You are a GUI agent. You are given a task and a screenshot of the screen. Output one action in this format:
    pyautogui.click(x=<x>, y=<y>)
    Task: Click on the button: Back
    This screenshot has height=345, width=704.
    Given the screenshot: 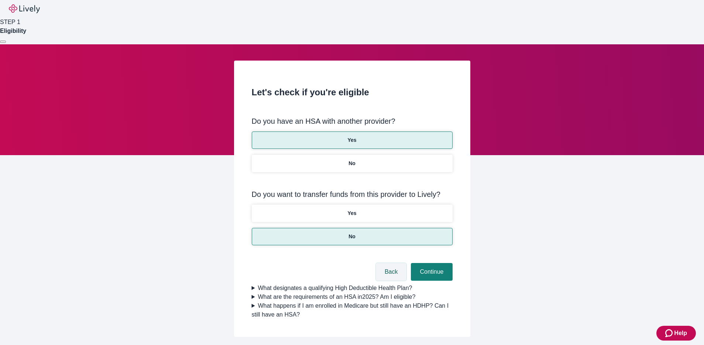 What is the action you would take?
    pyautogui.click(x=391, y=272)
    